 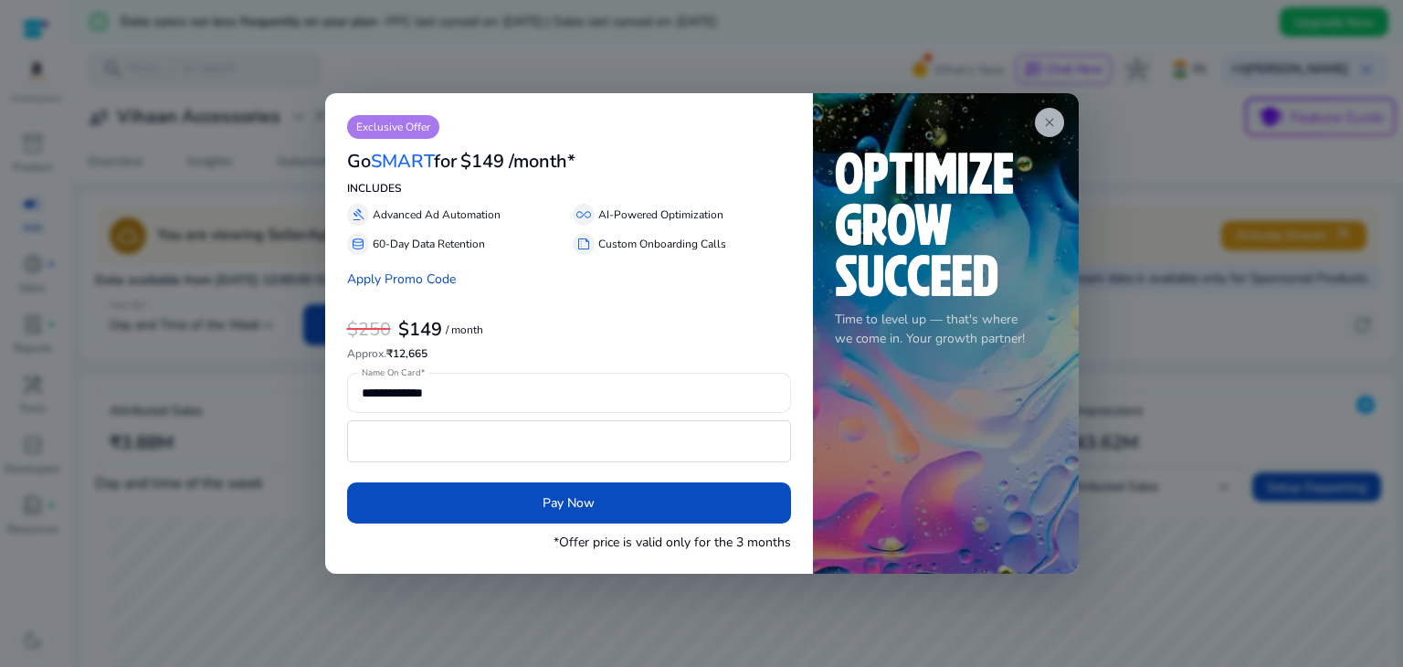 I want to click on p: *Offer price is valid only for the 3 months, so click(x=672, y=542).